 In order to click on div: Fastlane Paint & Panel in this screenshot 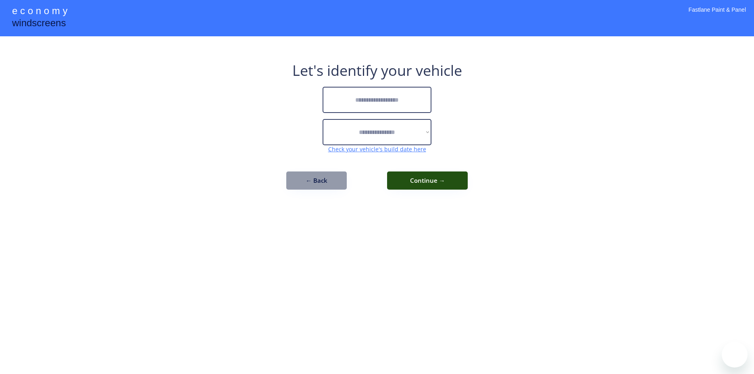, I will do `click(717, 15)`.